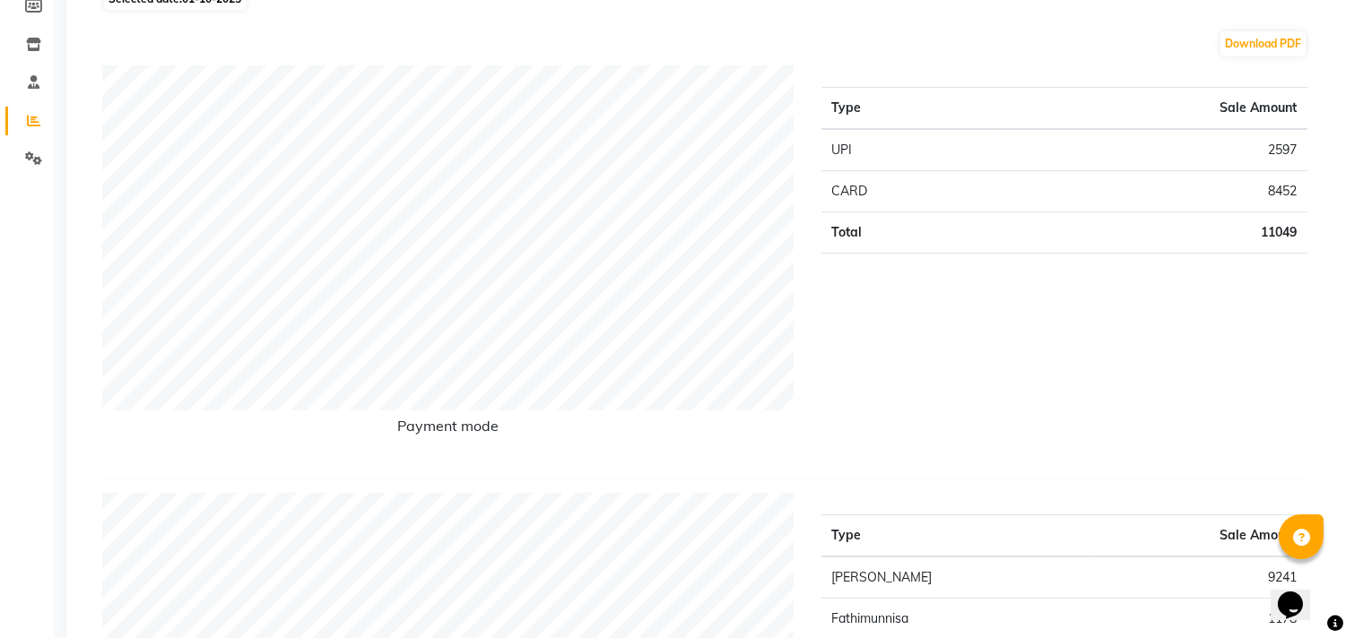 The height and width of the screenshot is (638, 1346). What do you see at coordinates (1198, 577) in the screenshot?
I see `td: 9241` at bounding box center [1198, 577].